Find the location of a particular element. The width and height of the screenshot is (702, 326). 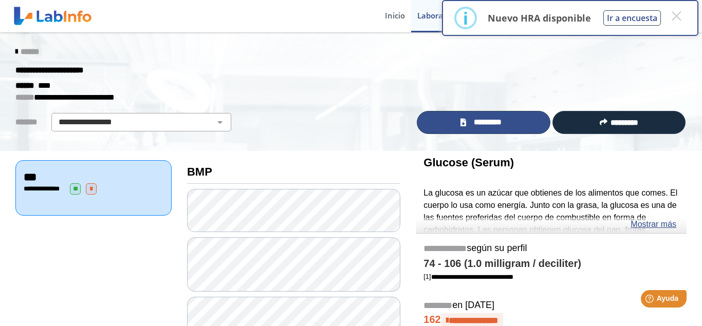

b: Glucose (Serum) is located at coordinates (469, 162).